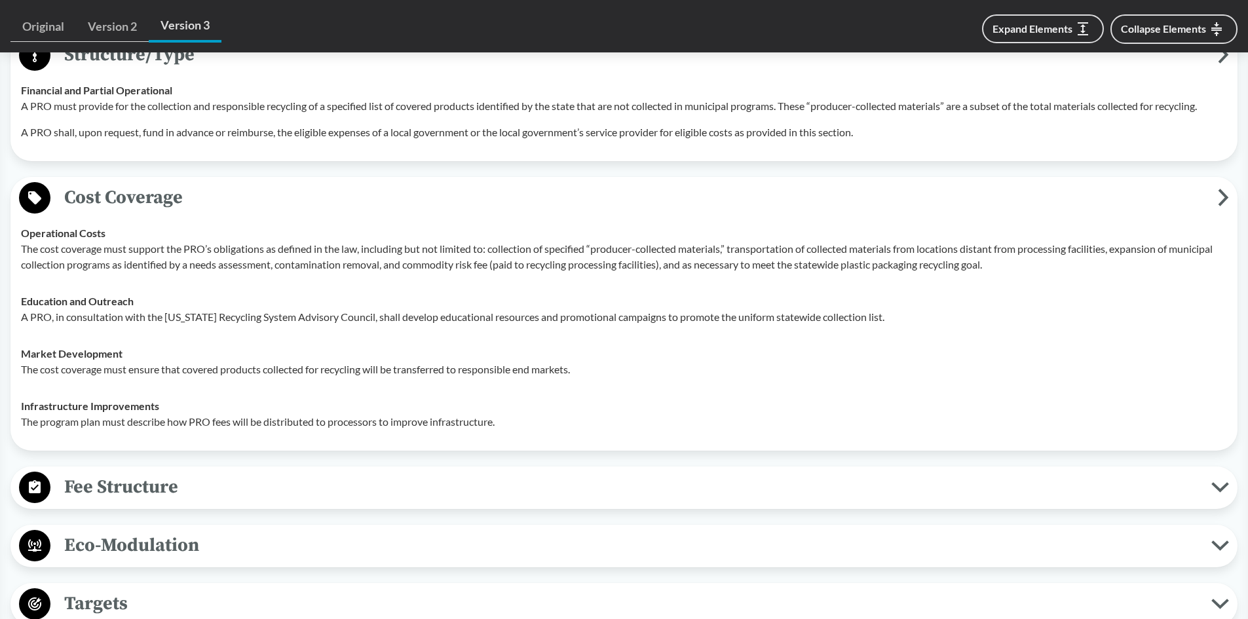 The width and height of the screenshot is (1248, 619). Describe the element at coordinates (1043, 29) in the screenshot. I see `button: Expand Elements` at that location.